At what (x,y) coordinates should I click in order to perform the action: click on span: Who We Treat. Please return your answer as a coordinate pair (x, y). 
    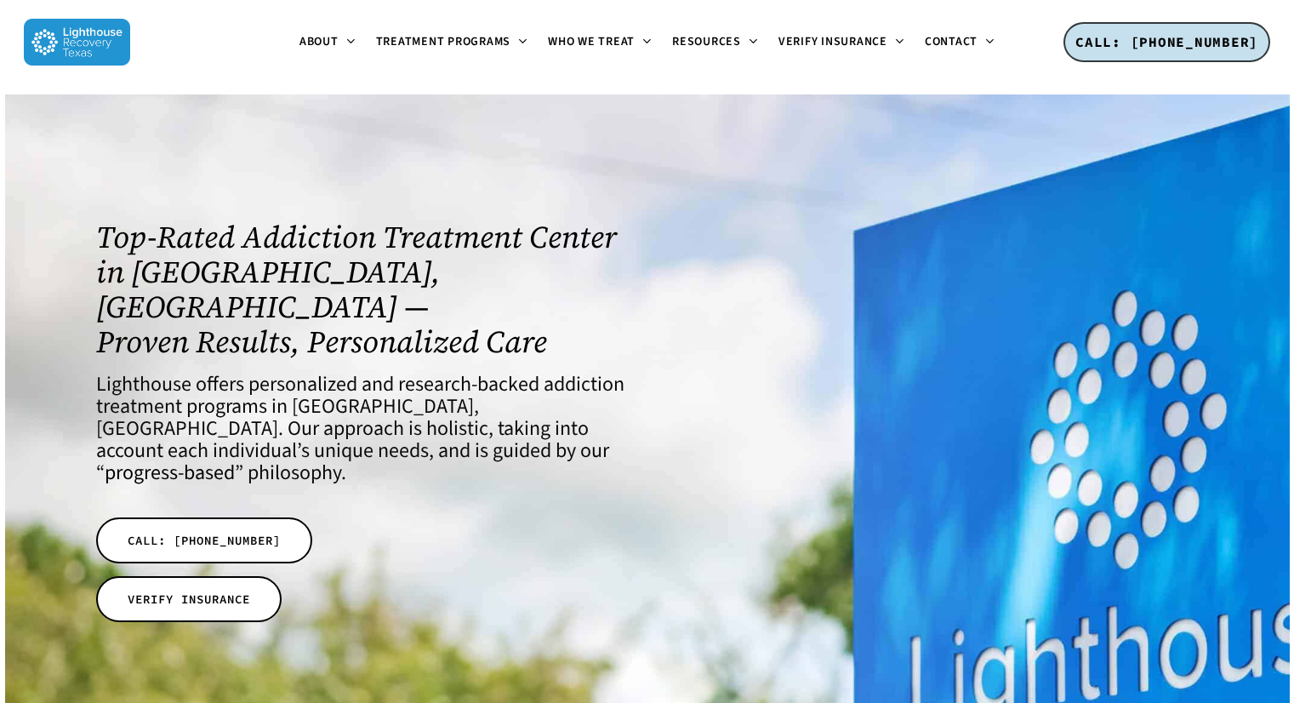
    Looking at the image, I should click on (591, 42).